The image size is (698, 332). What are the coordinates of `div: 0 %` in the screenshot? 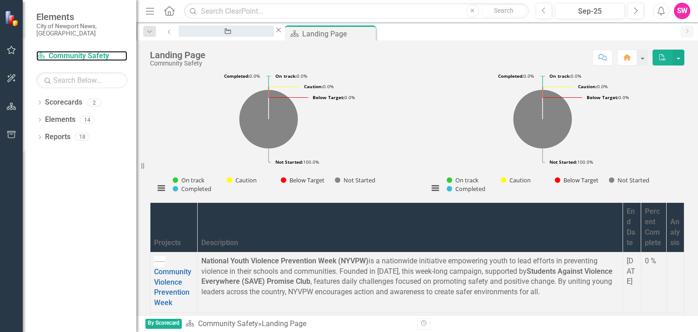 It's located at (654, 261).